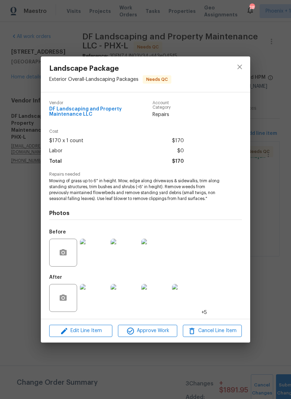  What do you see at coordinates (157, 80) in the screenshot?
I see `span: Needs QC` at bounding box center [157, 80].